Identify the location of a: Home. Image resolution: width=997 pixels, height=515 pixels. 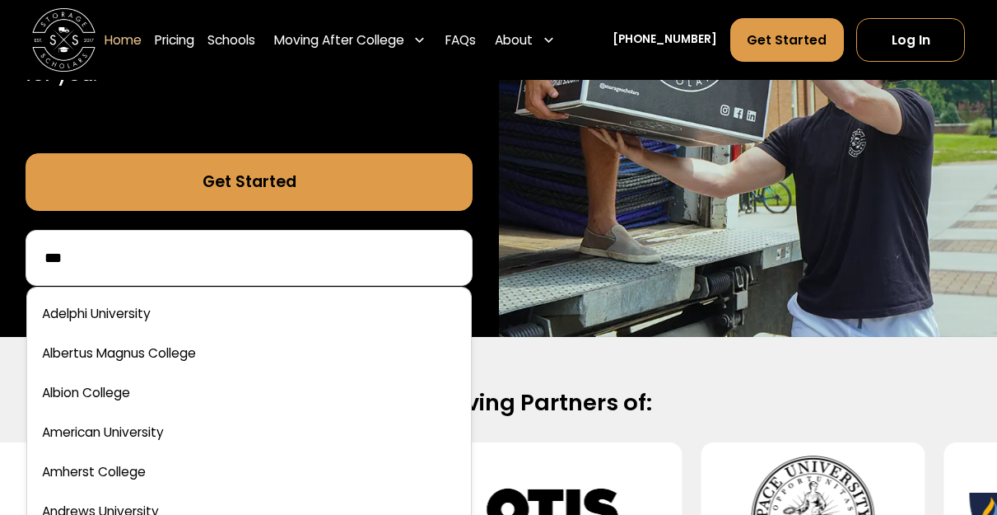
(123, 40).